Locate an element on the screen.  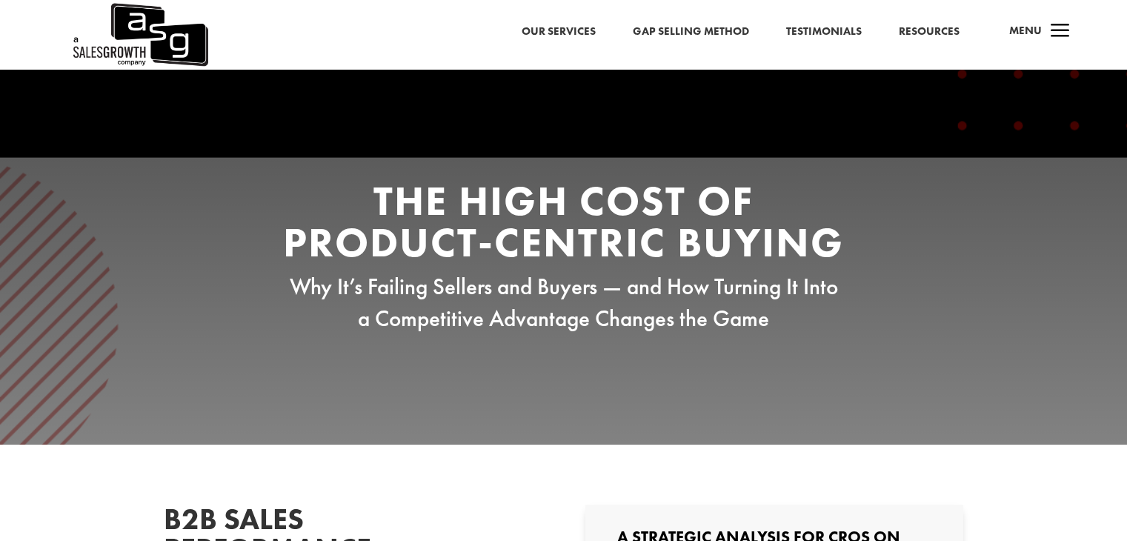
a: Gap Selling Method is located at coordinates (690, 32).